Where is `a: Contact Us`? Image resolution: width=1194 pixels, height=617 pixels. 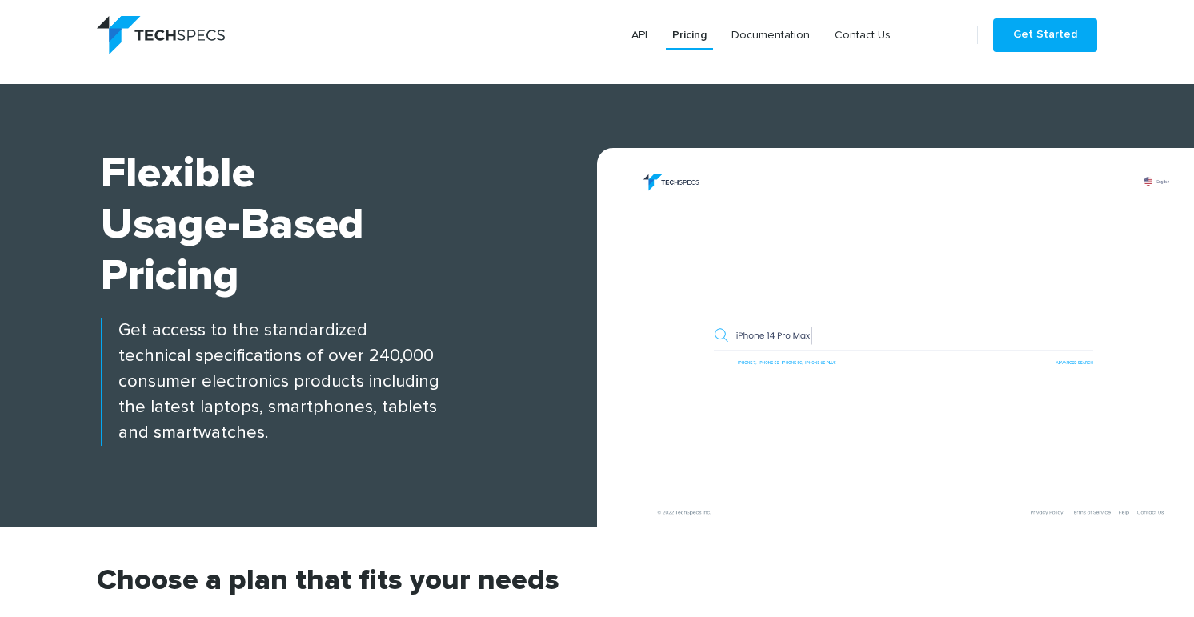 a: Contact Us is located at coordinates (863, 35).